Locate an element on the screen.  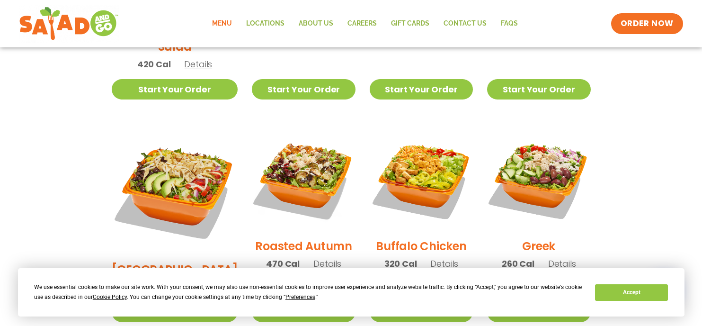
a: Careers is located at coordinates (362, 24).